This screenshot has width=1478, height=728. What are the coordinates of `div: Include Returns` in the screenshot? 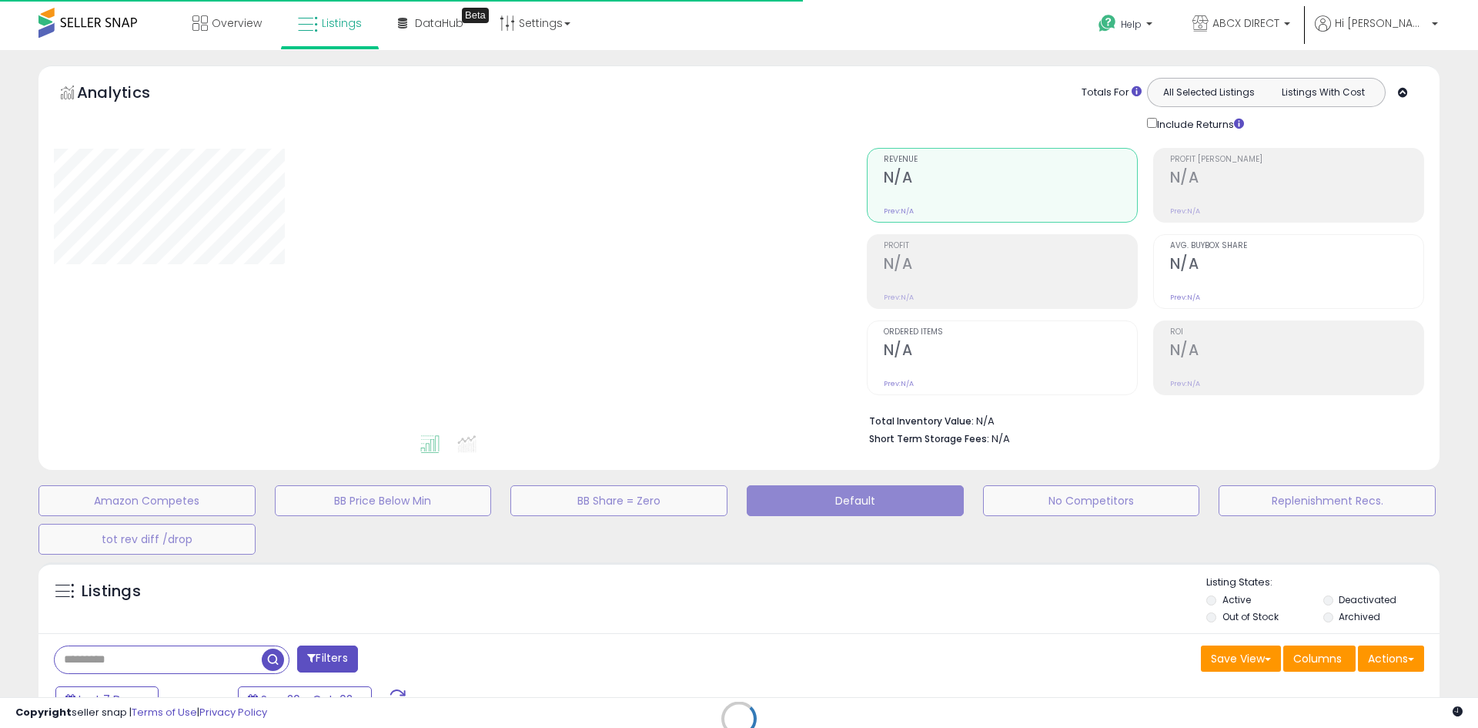 It's located at (1199, 123).